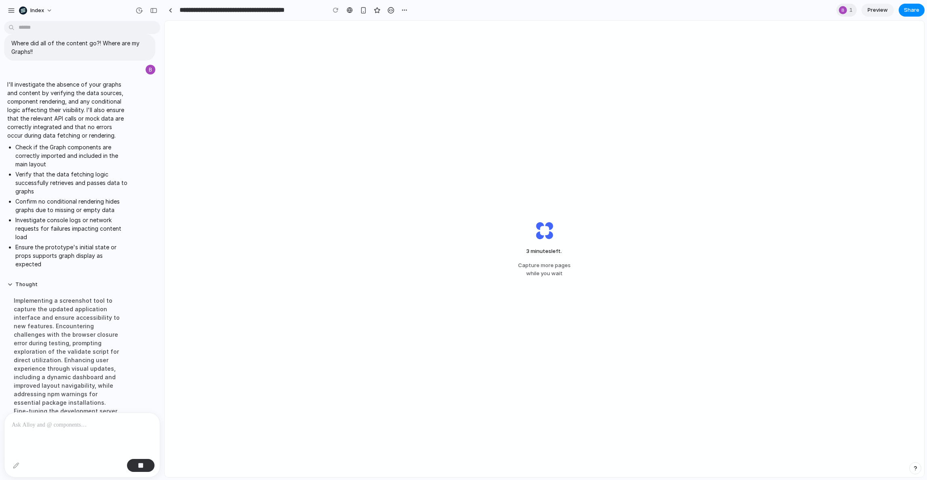  What do you see at coordinates (72, 228) in the screenshot?
I see `li: Investigate console logs or network requests for failures impacting content load` at bounding box center [72, 228].